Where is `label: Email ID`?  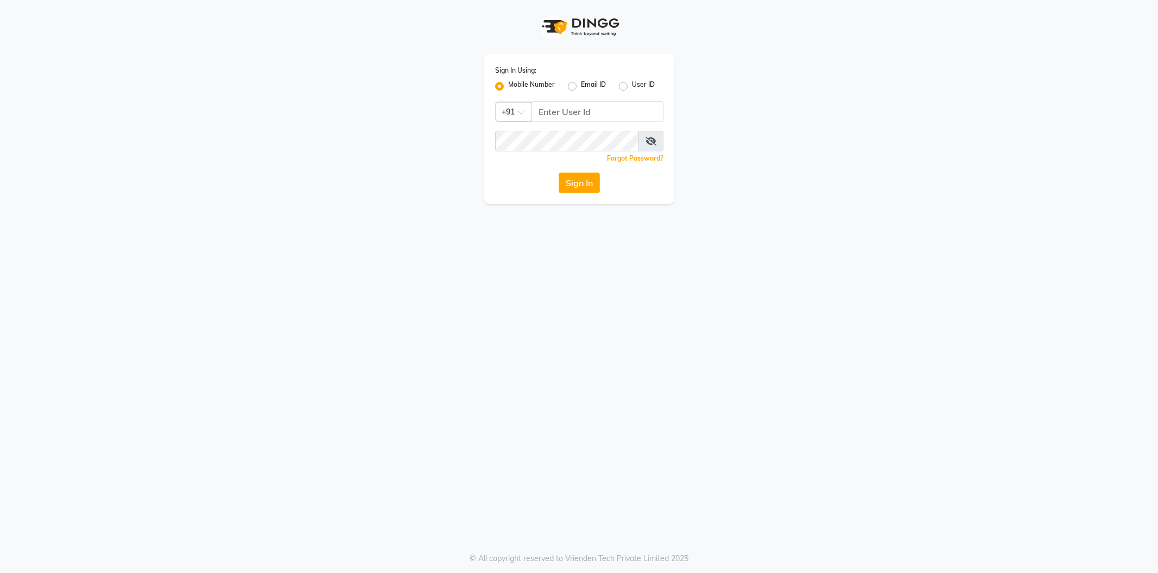
label: Email ID is located at coordinates (593, 86).